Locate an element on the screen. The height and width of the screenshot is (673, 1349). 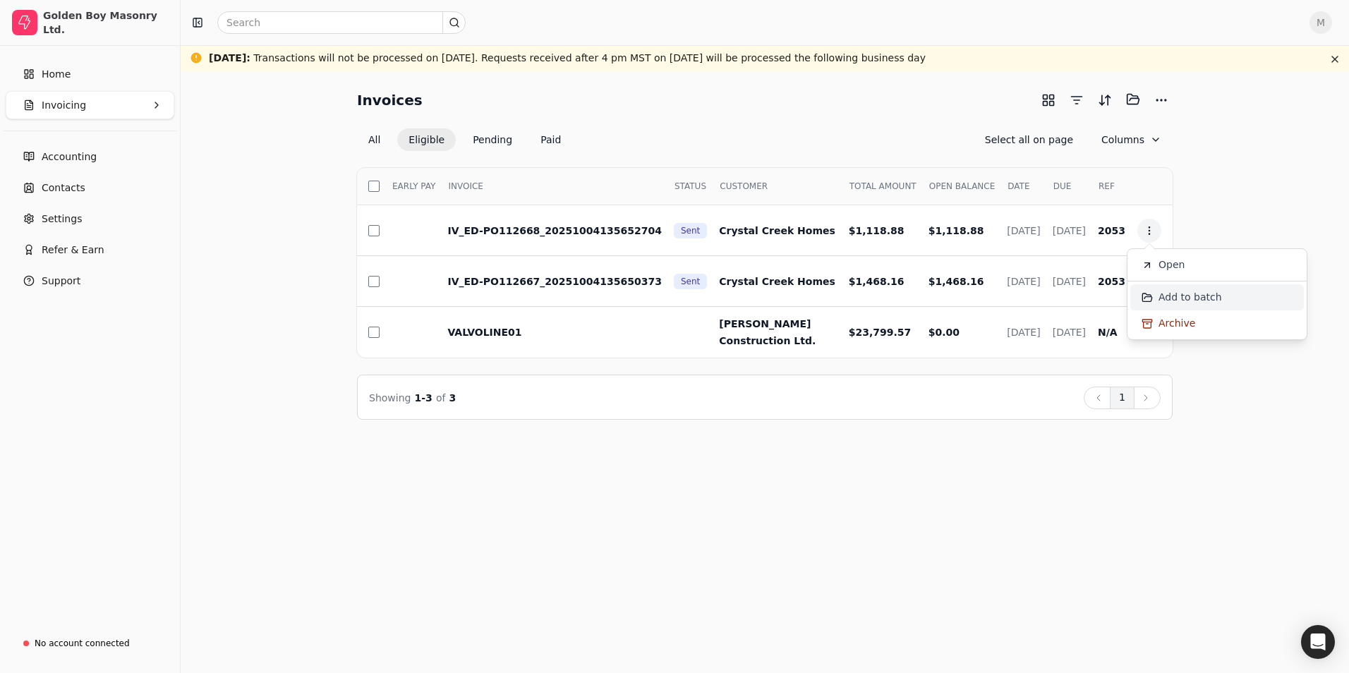
span: Invoicing is located at coordinates (63, 105).